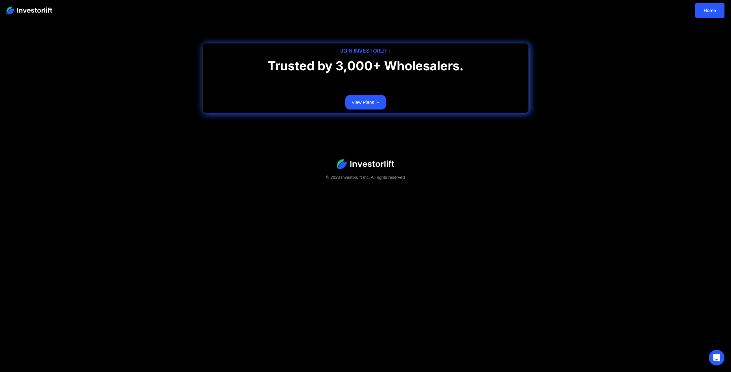 The width and height of the screenshot is (731, 372). What do you see at coordinates (366, 51) in the screenshot?
I see `div: JOIN INVESTORLIFT` at bounding box center [366, 51].